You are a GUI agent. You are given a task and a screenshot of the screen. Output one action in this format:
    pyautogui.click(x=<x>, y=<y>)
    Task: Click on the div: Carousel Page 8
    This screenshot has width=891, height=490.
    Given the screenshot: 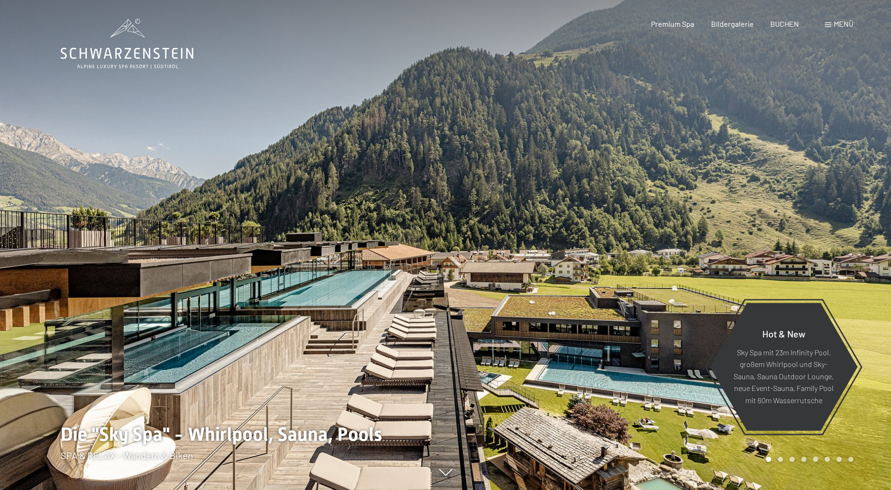 What is the action you would take?
    pyautogui.click(x=850, y=459)
    